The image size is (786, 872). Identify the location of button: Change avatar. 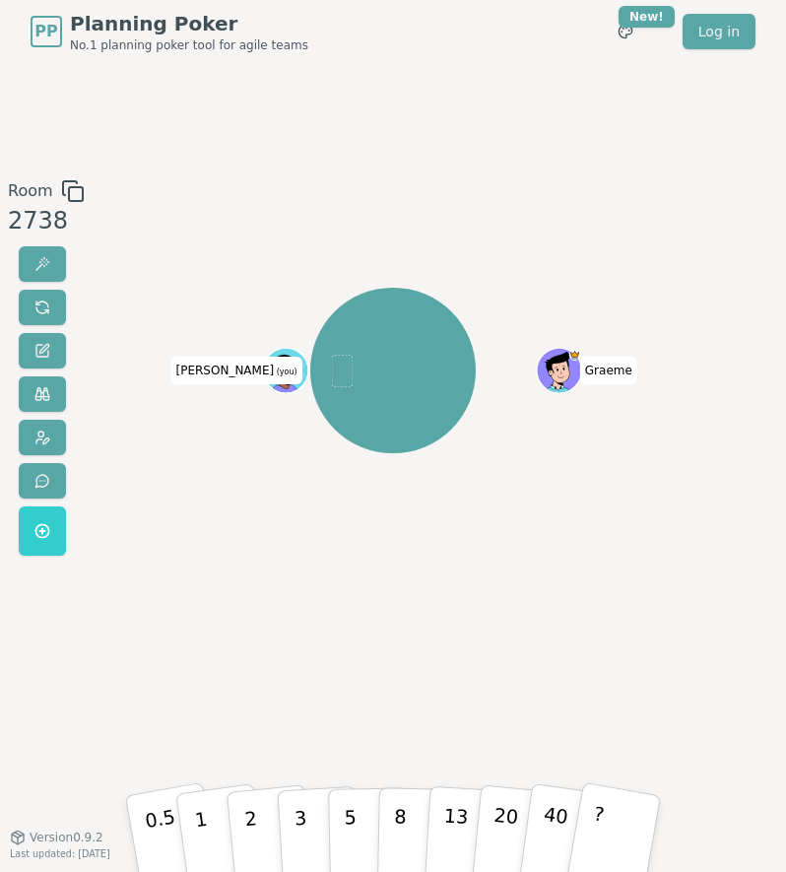
(42, 437).